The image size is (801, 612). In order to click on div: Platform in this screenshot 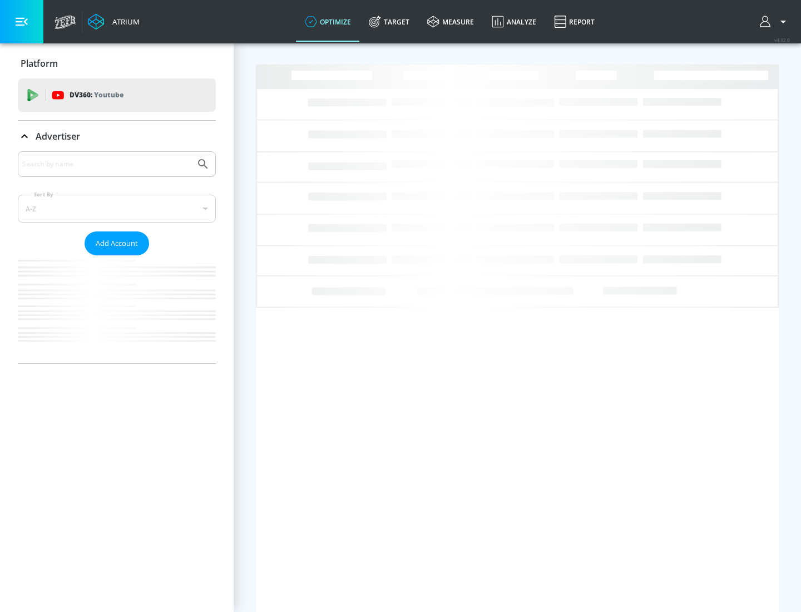, I will do `click(117, 63)`.